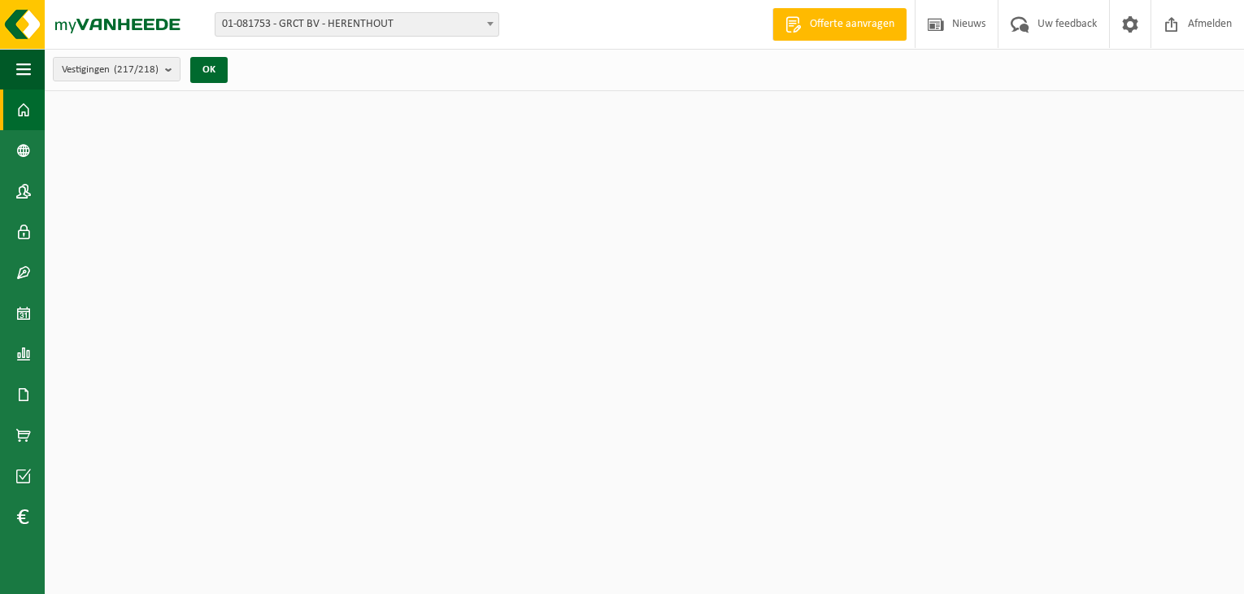  I want to click on span: 01-081753 - GRCT BV - HERENTHOUT, so click(357, 24).